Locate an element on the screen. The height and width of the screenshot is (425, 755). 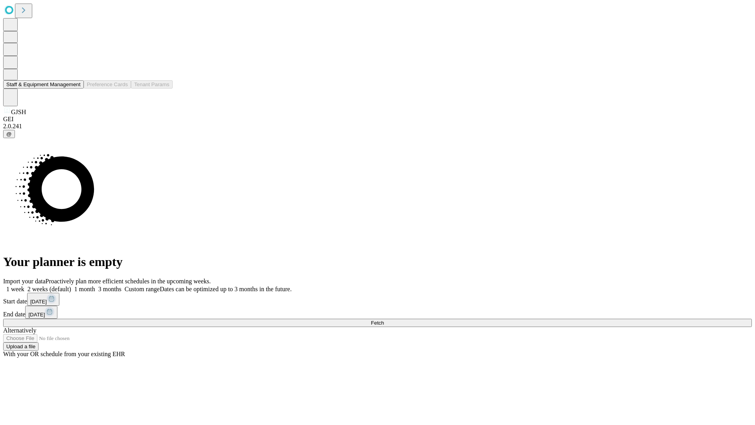
h1: Your planner is empty is located at coordinates (378, 262).